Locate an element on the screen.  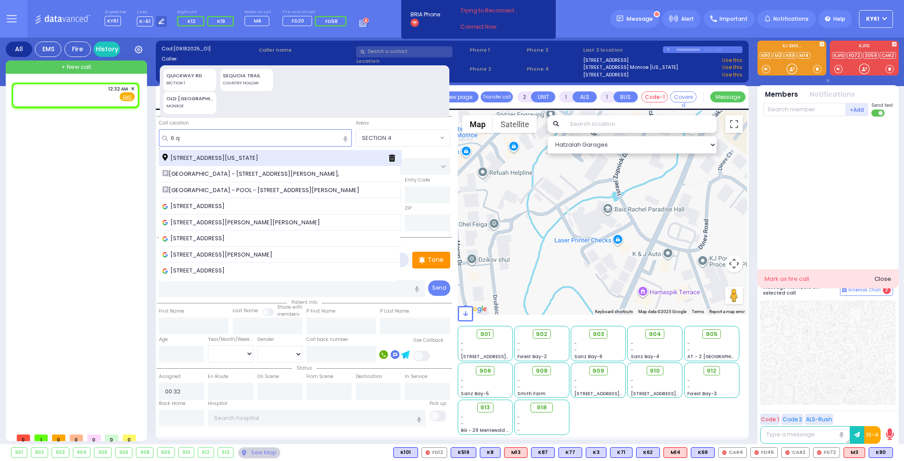
span: 908 is located at coordinates (541, 371).